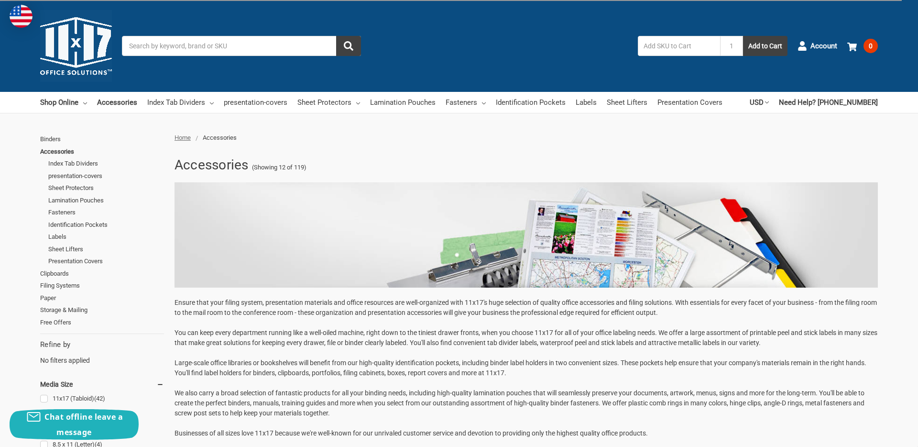 This screenshot has height=447, width=918. I want to click on span: (42), so click(99, 398).